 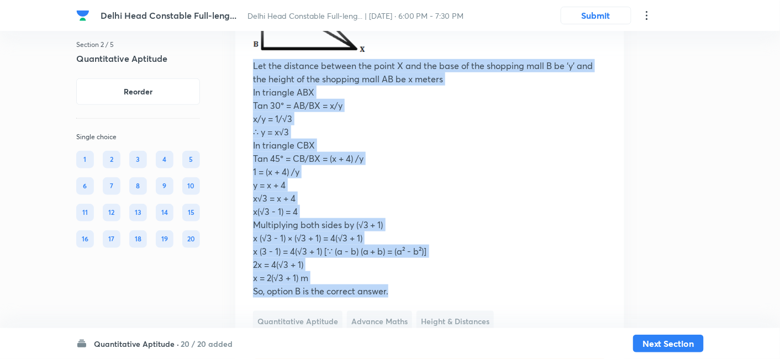 I want to click on p: Single choice, so click(x=138, y=137).